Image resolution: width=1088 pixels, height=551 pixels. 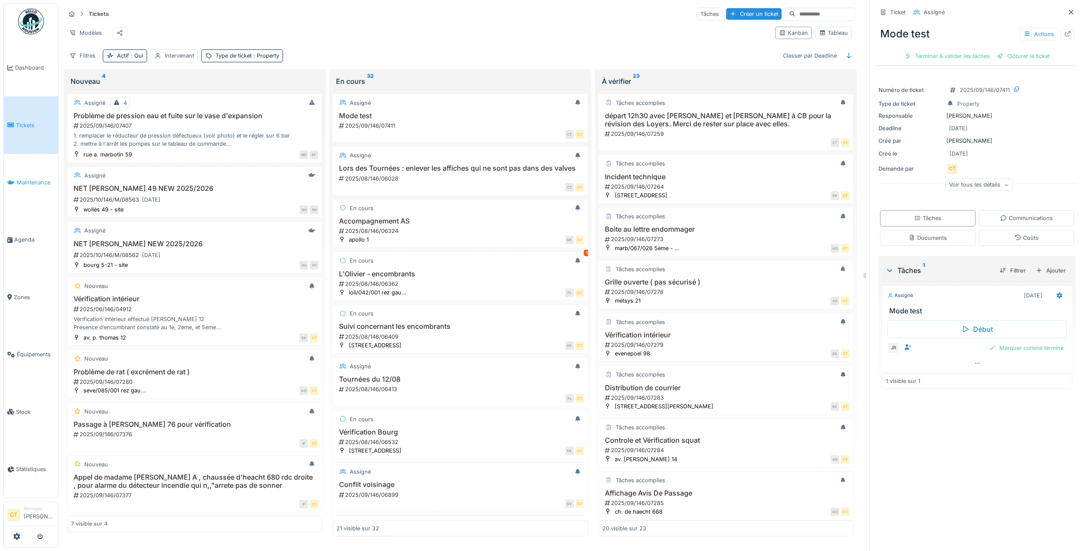 I want to click on h3: Distribution de courrier, so click(x=726, y=388).